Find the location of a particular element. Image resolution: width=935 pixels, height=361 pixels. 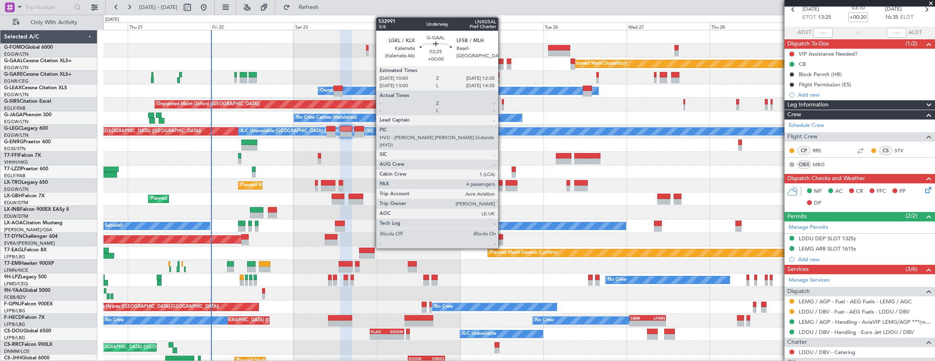

div: KRNO is located at coordinates (435, 358).